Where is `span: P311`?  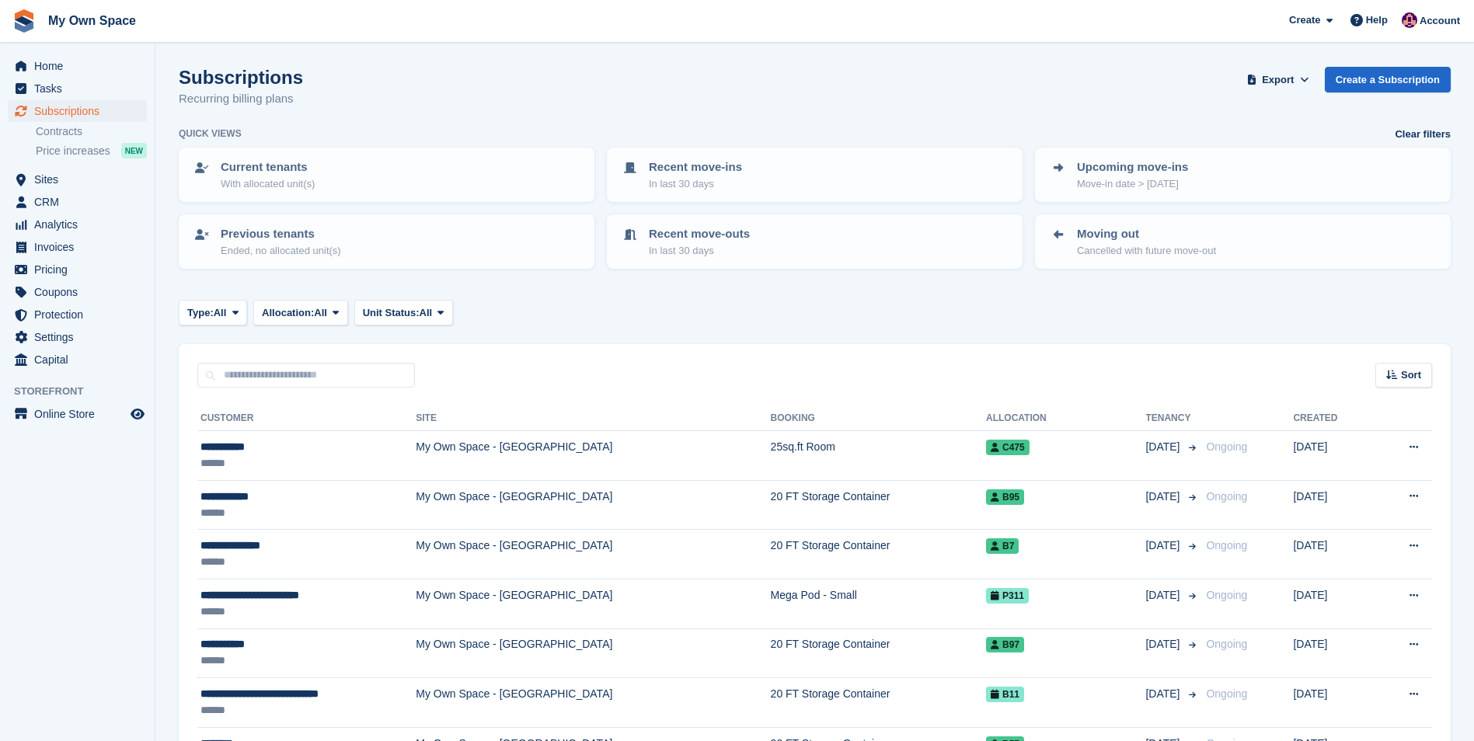
span: P311 is located at coordinates (1007, 596).